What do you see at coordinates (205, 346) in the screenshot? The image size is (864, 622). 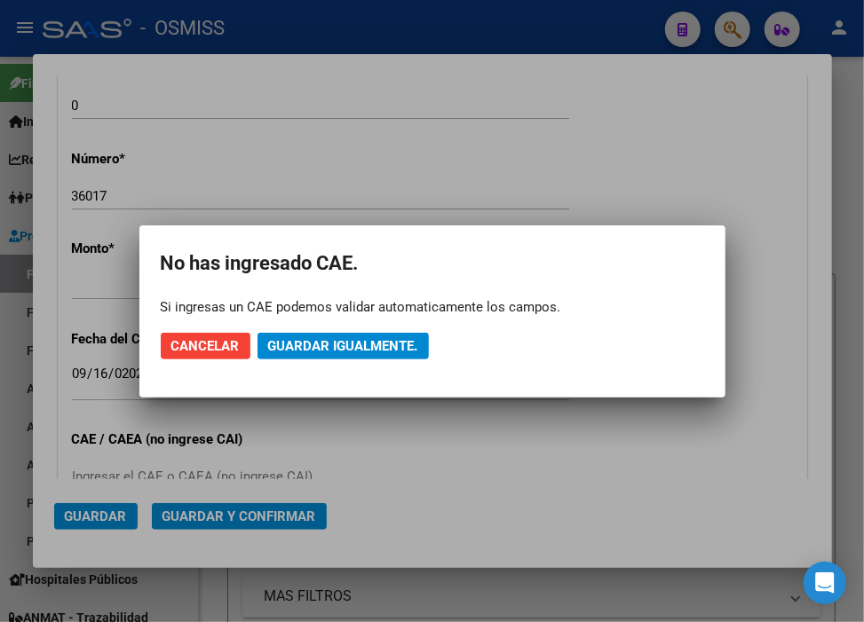 I see `span: Cancelar` at bounding box center [205, 346].